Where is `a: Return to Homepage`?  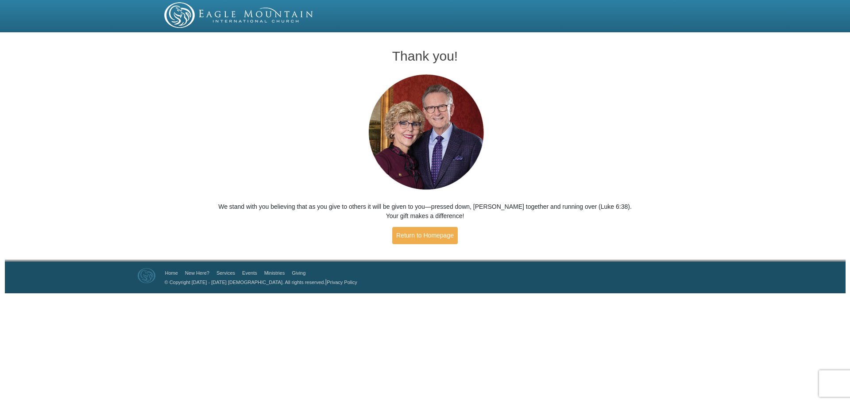 a: Return to Homepage is located at coordinates (425, 235).